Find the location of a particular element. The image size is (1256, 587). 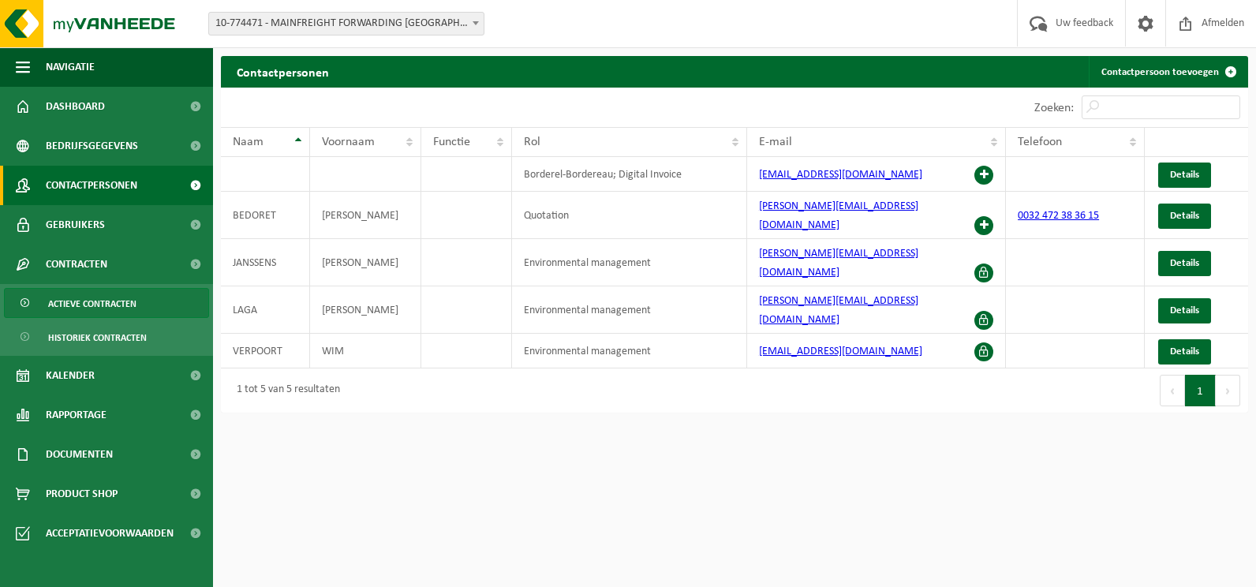

a: Actieve contracten is located at coordinates (106, 303).